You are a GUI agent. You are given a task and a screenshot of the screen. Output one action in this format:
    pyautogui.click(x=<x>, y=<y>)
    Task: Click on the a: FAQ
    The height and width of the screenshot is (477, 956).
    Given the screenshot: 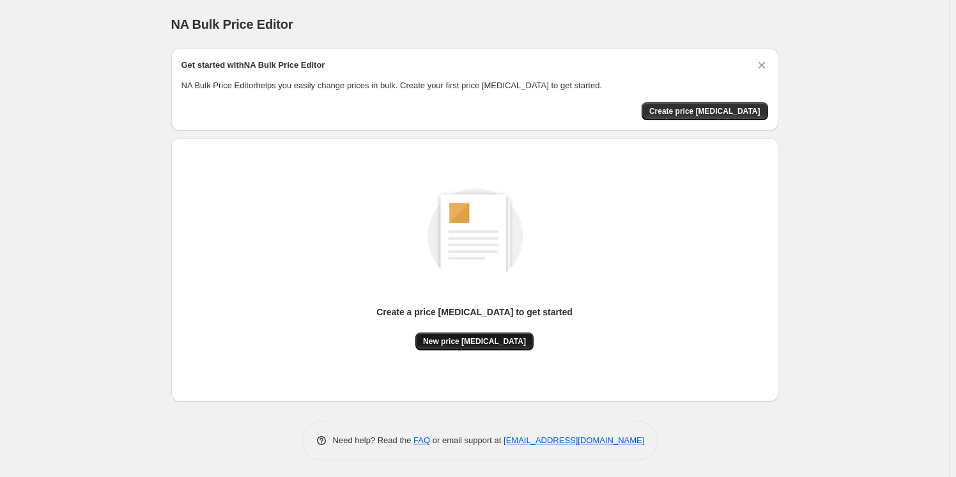 What is the action you would take?
    pyautogui.click(x=422, y=440)
    